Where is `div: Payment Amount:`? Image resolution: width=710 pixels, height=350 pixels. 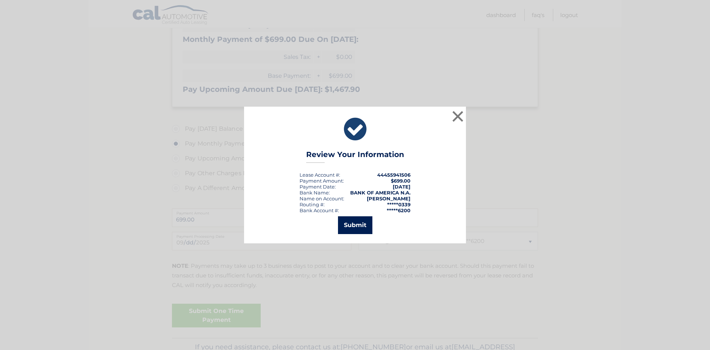 div: Payment Amount: is located at coordinates (322, 180).